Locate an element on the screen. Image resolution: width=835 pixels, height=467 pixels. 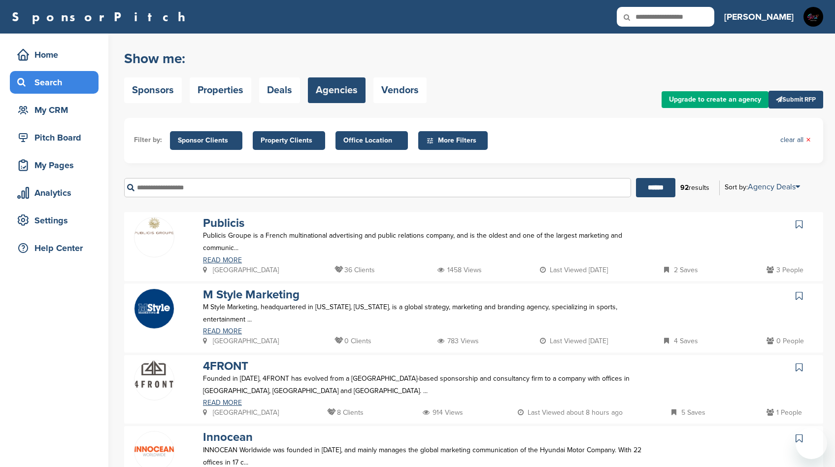
p: 5 Saves is located at coordinates (688, 412).